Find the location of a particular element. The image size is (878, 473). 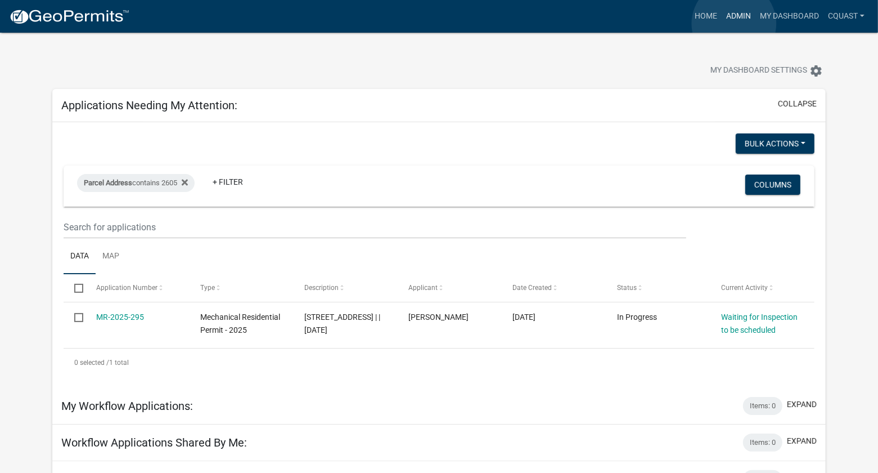

a: + Filter is located at coordinates (228, 182).